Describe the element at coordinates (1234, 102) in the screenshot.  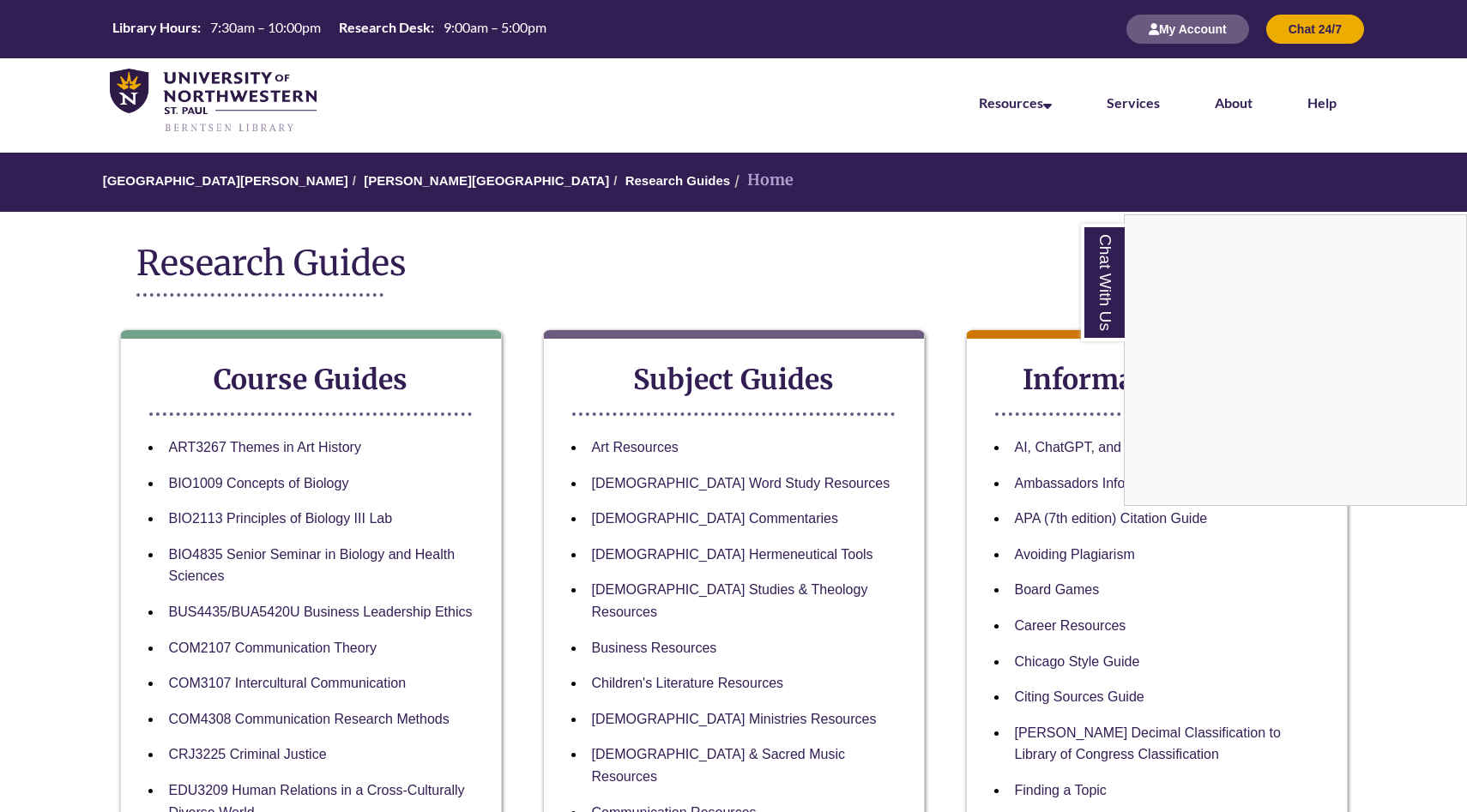
I see `a: About` at that location.